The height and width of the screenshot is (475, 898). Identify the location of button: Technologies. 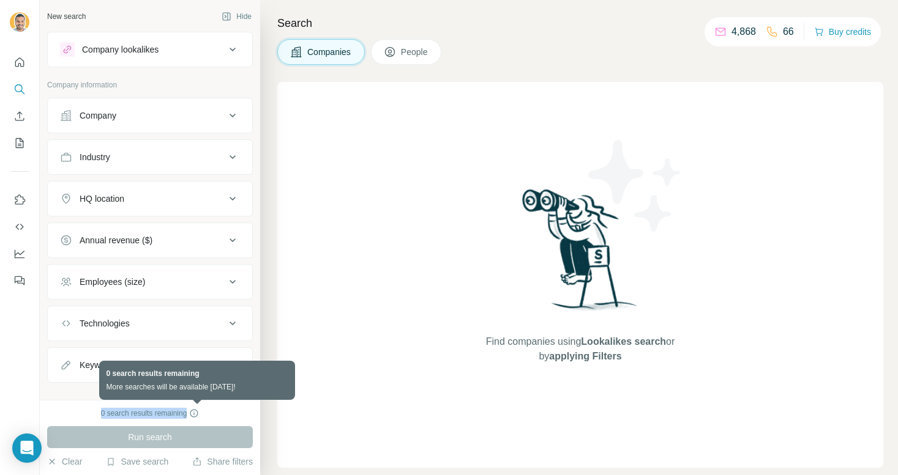
(150, 324).